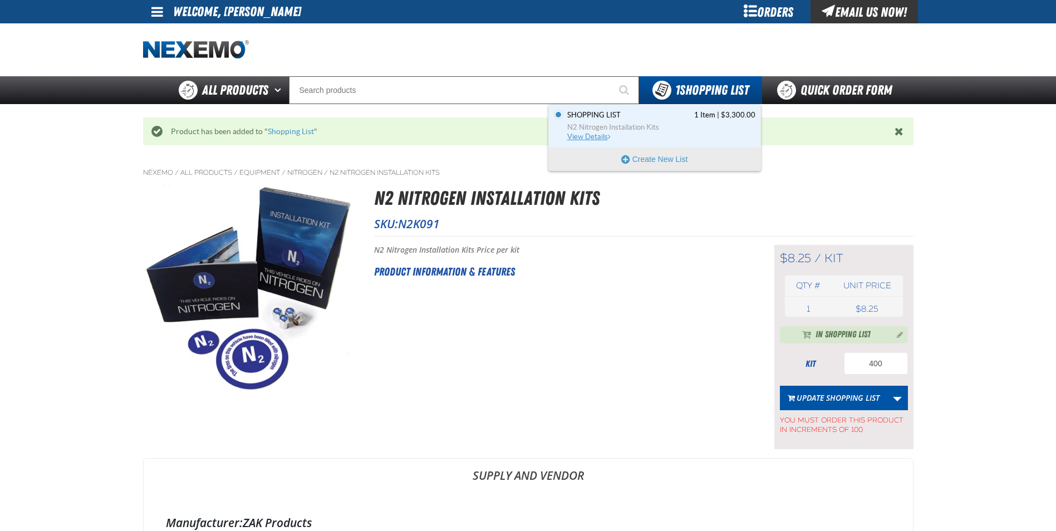 The height and width of the screenshot is (531, 1056). I want to click on button: Open All Products pages, so click(280, 90).